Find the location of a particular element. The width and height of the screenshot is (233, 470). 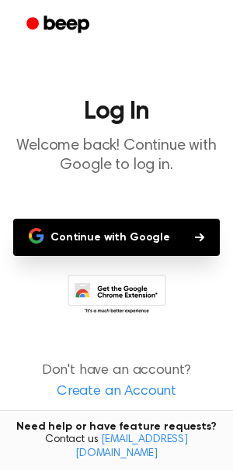

p: Don't have an account? is located at coordinates (116, 382).